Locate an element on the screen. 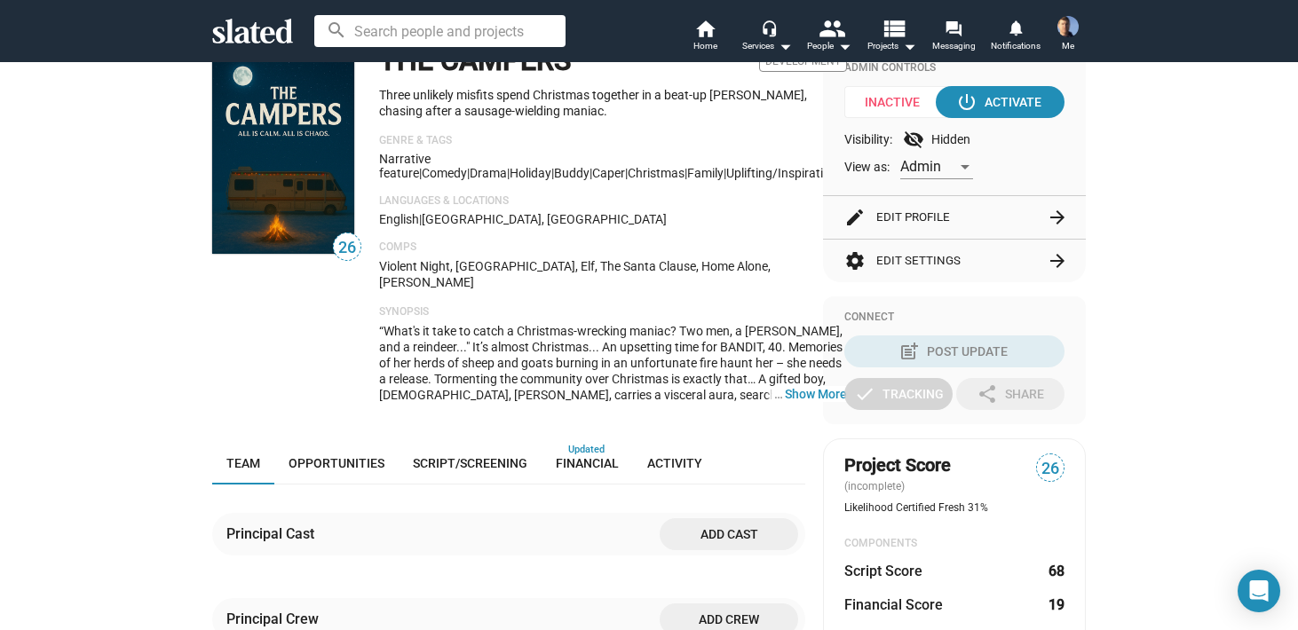  button: Tracking is located at coordinates (899, 394).